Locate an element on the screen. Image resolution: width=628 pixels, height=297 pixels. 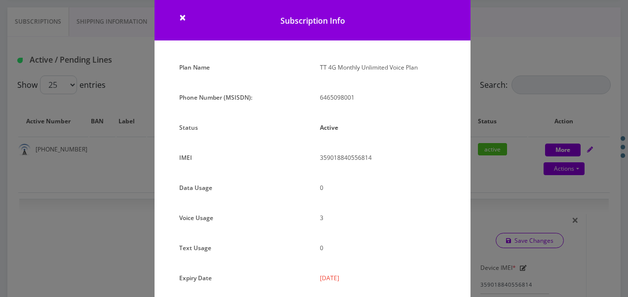
p: 6465098001 is located at coordinates (383, 97).